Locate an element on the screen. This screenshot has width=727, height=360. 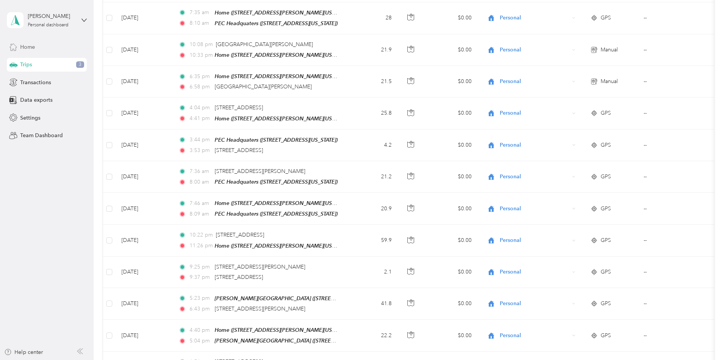
td: 21.9 is located at coordinates (373, 50).